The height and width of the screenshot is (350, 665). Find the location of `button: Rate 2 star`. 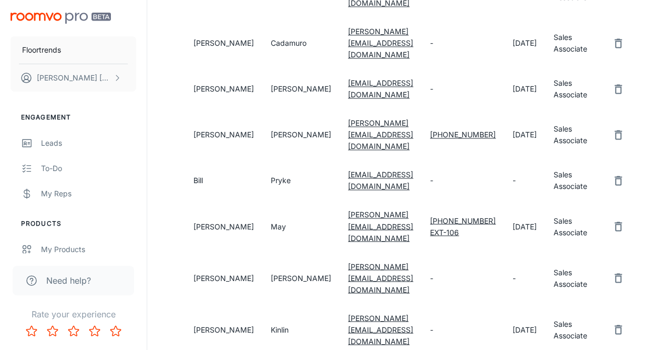

button: Rate 2 star is located at coordinates (53, 331).